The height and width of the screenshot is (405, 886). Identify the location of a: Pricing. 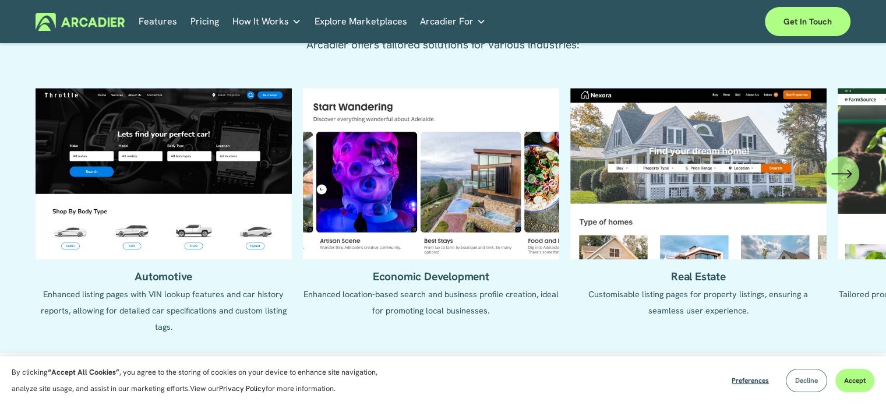
(204, 22).